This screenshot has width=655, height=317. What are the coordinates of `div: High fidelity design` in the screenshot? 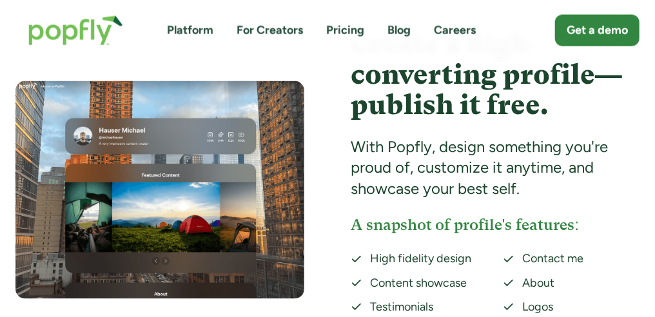 It's located at (429, 259).